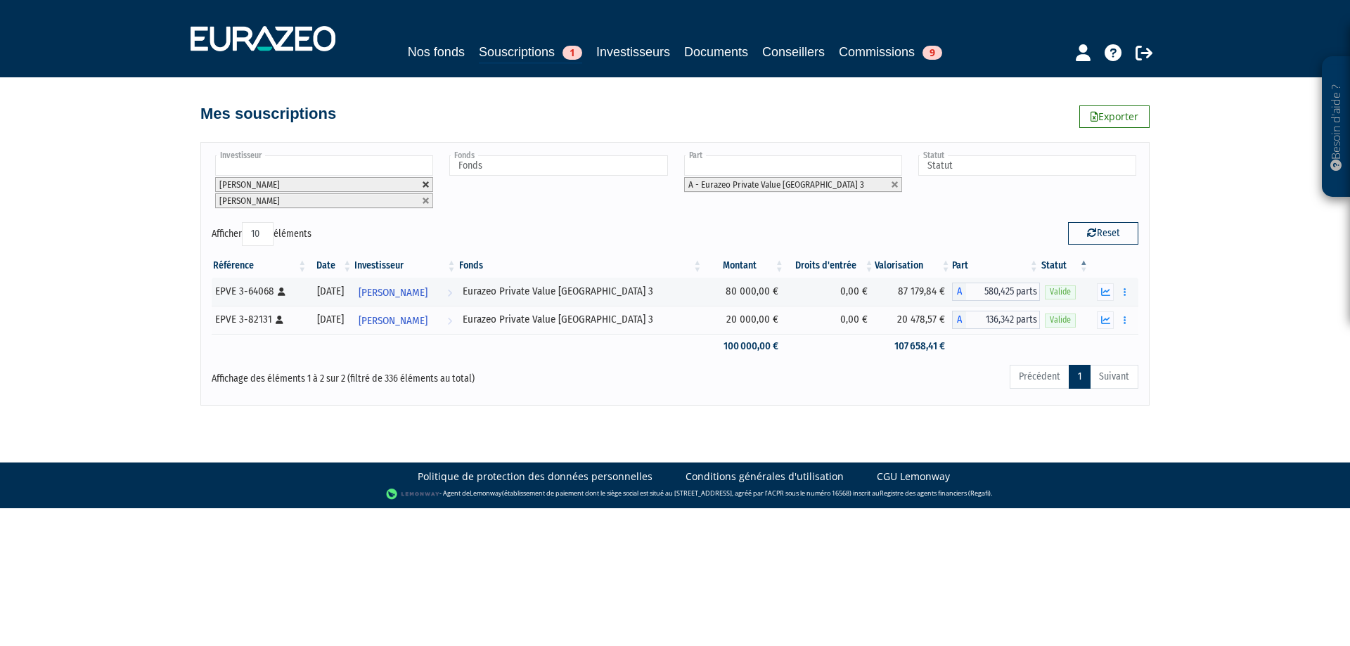 The width and height of the screenshot is (1350, 646). I want to click on th: Statut : activer pour trier la colonne par ordre d&eacute;croissant, so click(1065, 266).